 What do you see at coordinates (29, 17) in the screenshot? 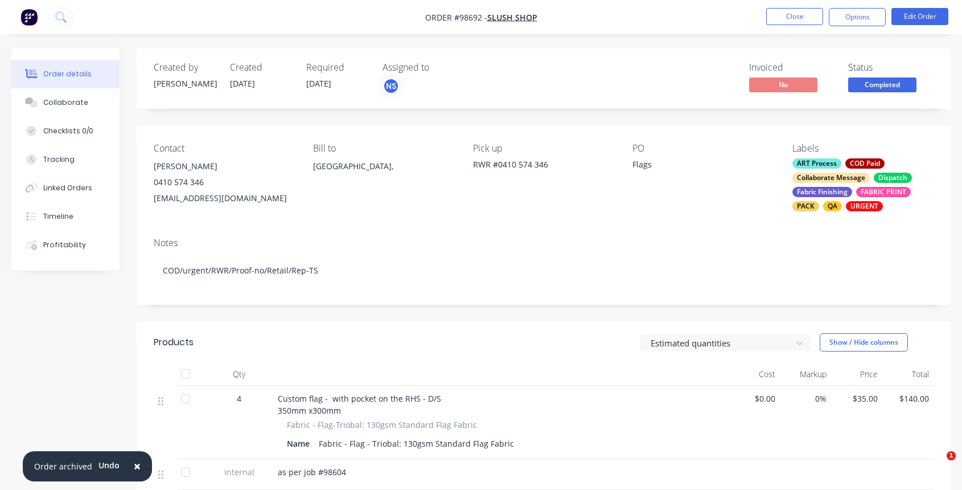
I see `img: Factory` at bounding box center [29, 17].